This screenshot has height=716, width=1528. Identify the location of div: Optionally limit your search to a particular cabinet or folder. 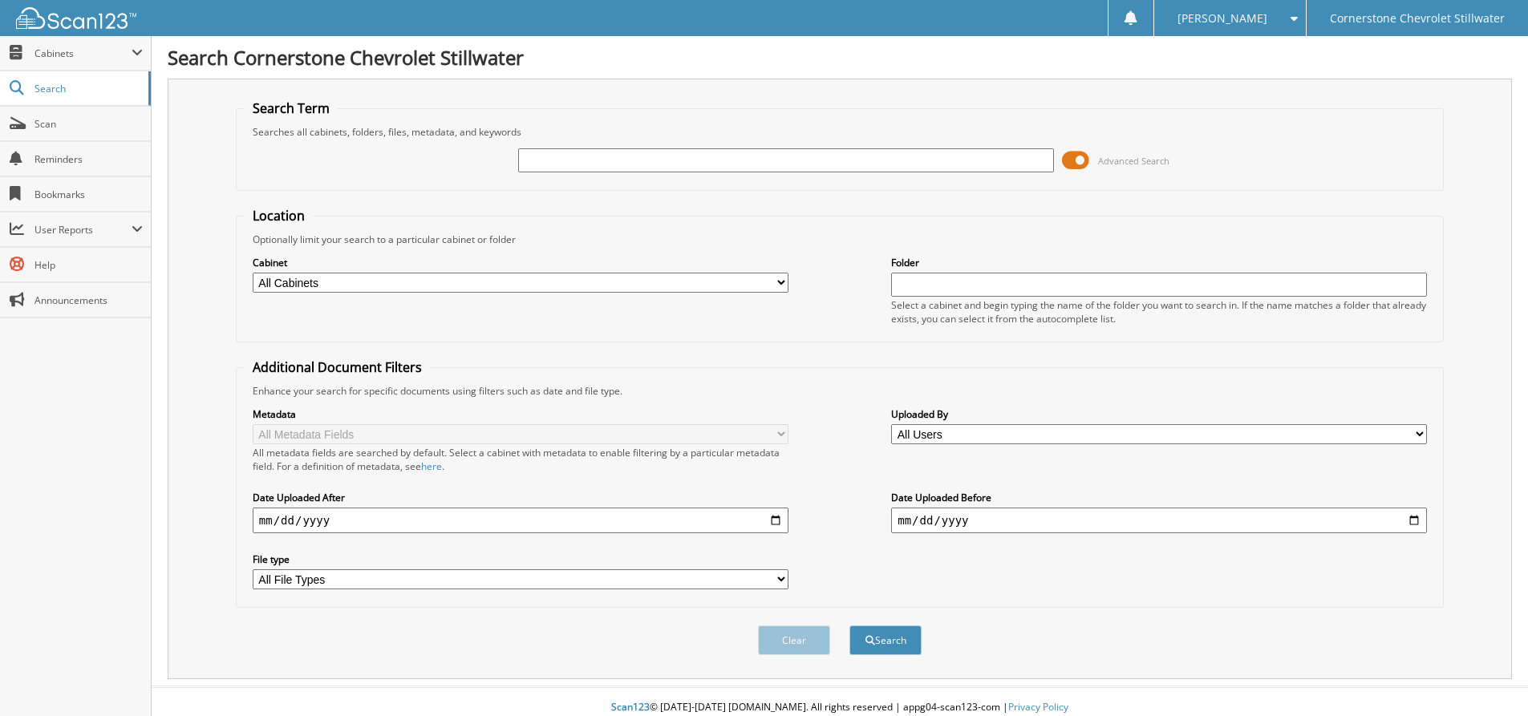
(840, 239).